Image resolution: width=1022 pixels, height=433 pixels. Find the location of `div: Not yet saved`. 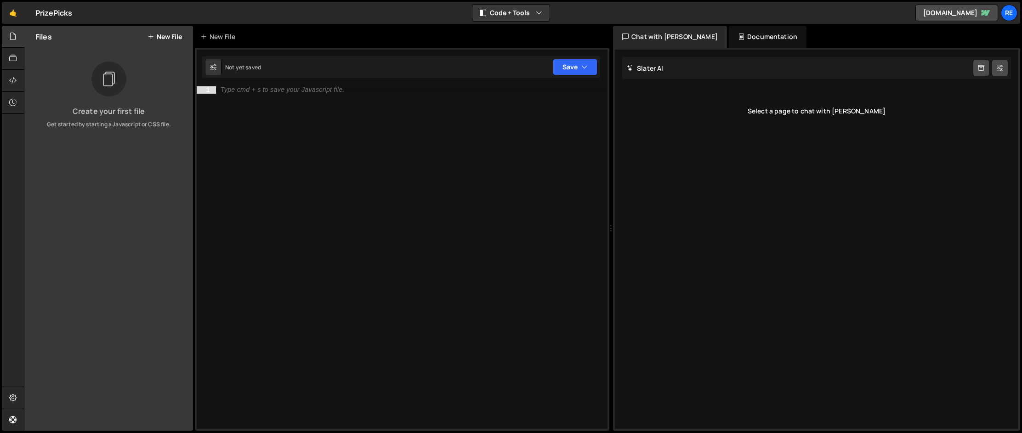

div: Not yet saved is located at coordinates (243, 67).